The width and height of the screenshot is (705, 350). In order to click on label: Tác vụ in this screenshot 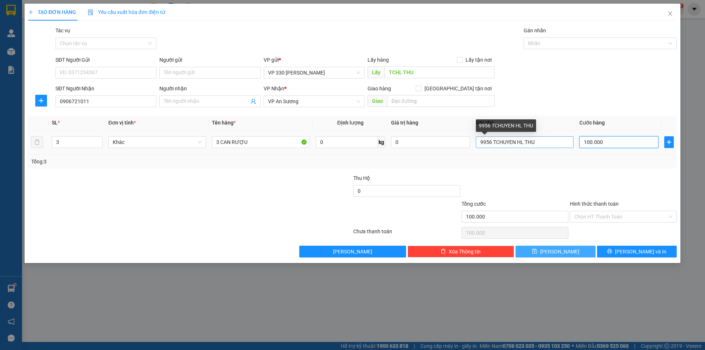, I will do `click(63, 30)`.